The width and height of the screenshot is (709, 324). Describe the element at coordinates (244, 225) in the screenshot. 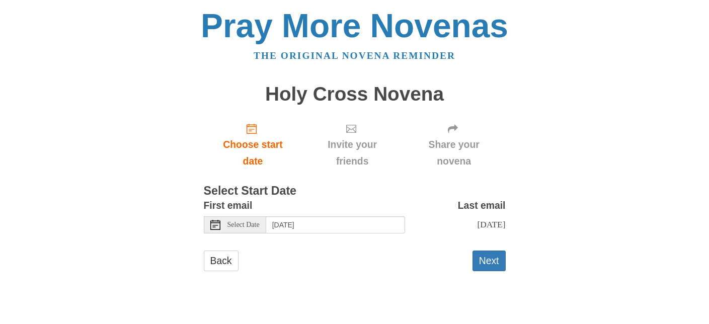

I see `span: Select Date` at that location.